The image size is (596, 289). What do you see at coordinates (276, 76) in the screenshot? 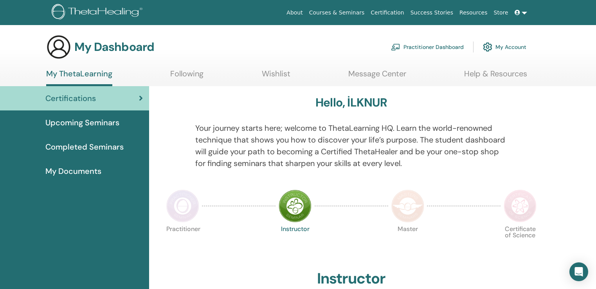
I see `a: Wishlist` at bounding box center [276, 76].